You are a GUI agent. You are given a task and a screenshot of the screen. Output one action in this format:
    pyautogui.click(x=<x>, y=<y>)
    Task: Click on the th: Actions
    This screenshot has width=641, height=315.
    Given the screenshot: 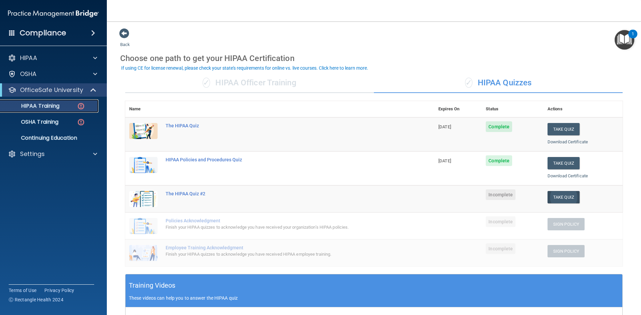 What is the action you would take?
    pyautogui.click(x=583, y=109)
    